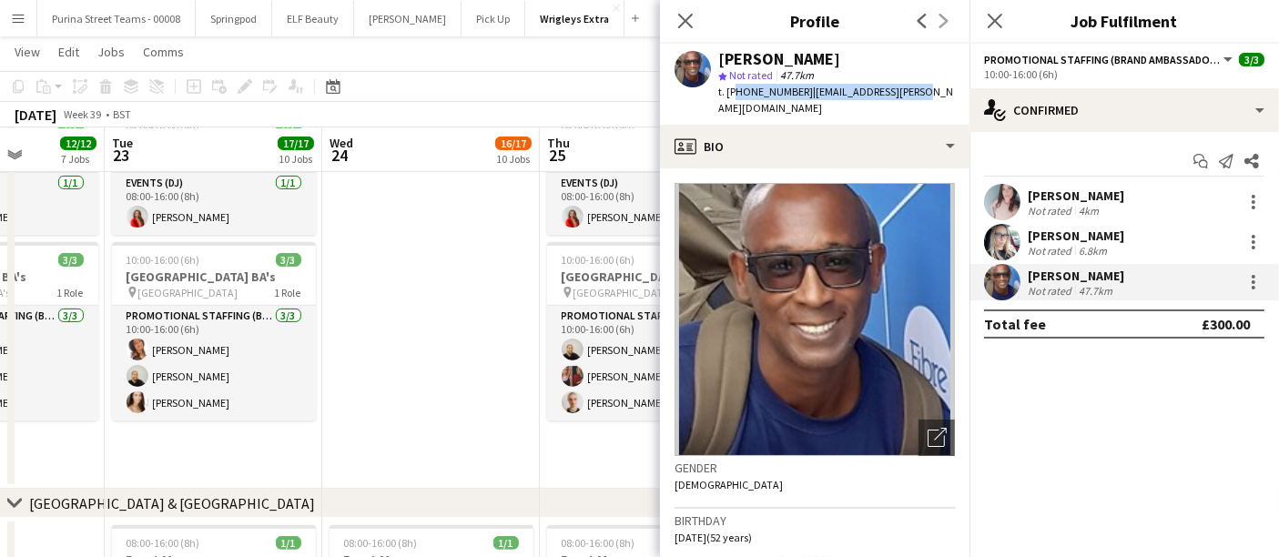  What do you see at coordinates (163, 52) in the screenshot?
I see `span: Comms` at bounding box center [163, 52].